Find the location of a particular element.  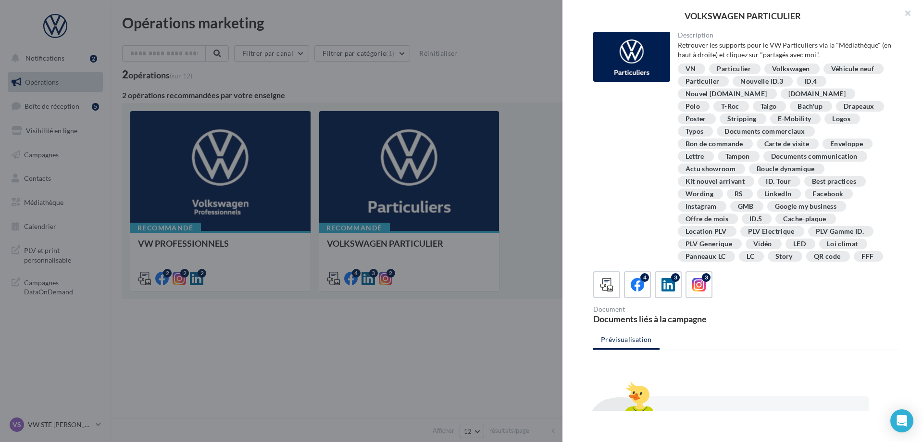

div: Instagram is located at coordinates (701, 206).